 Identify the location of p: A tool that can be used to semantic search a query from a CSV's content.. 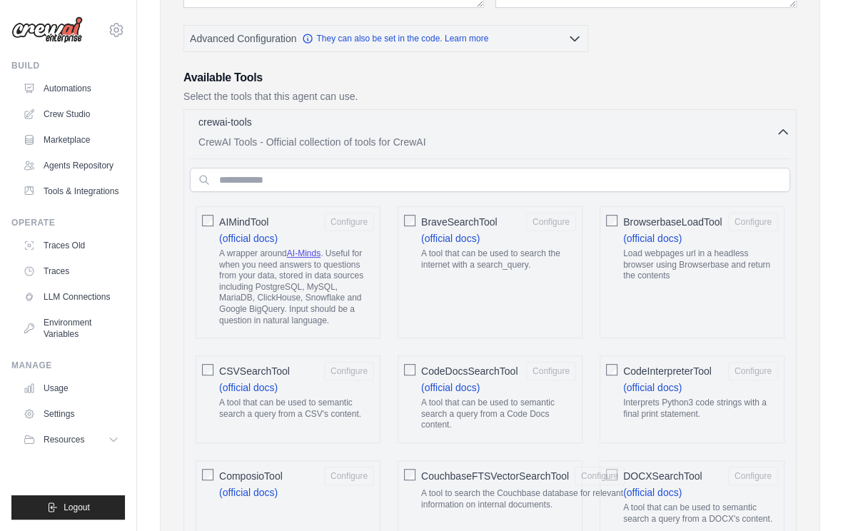
(296, 408).